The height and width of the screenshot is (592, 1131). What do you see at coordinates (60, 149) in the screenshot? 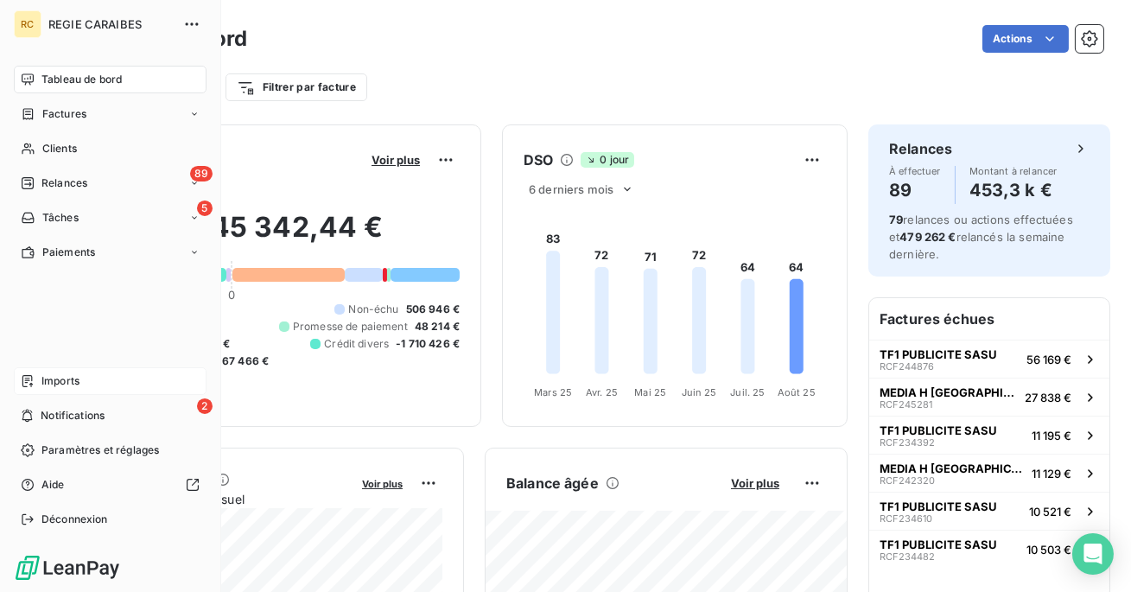
I see `span: Clients` at bounding box center [60, 149].